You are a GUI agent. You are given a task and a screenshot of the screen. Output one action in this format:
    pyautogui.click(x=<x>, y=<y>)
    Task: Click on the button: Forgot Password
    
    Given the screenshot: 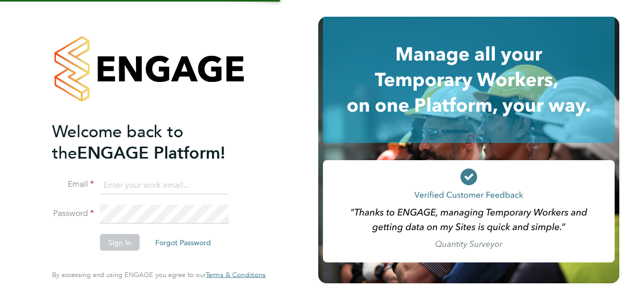 What is the action you would take?
    pyautogui.click(x=183, y=242)
    